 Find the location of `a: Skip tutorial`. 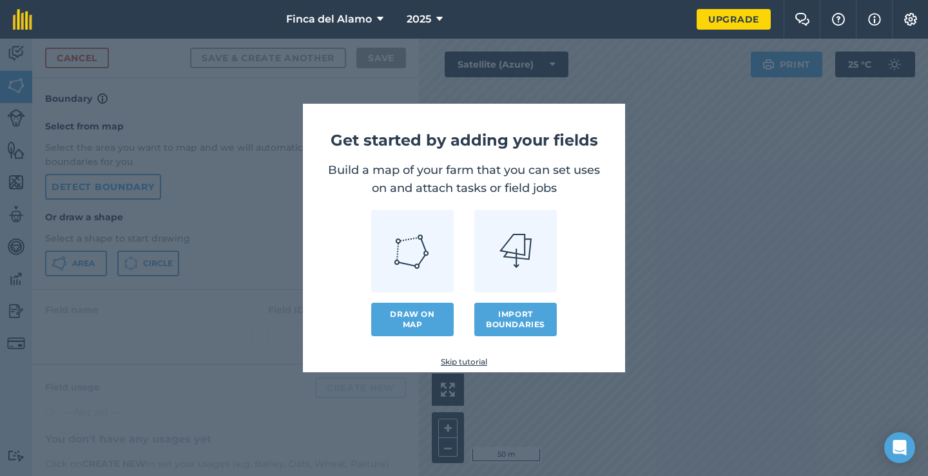

a: Skip tutorial is located at coordinates (464, 362).